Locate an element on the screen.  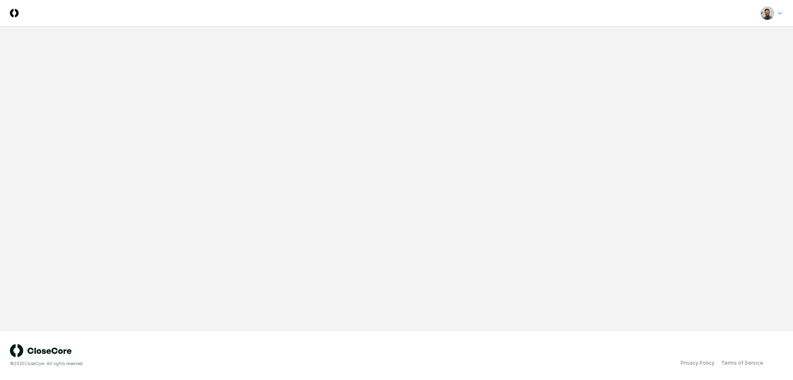
img: logo is located at coordinates (41, 350).